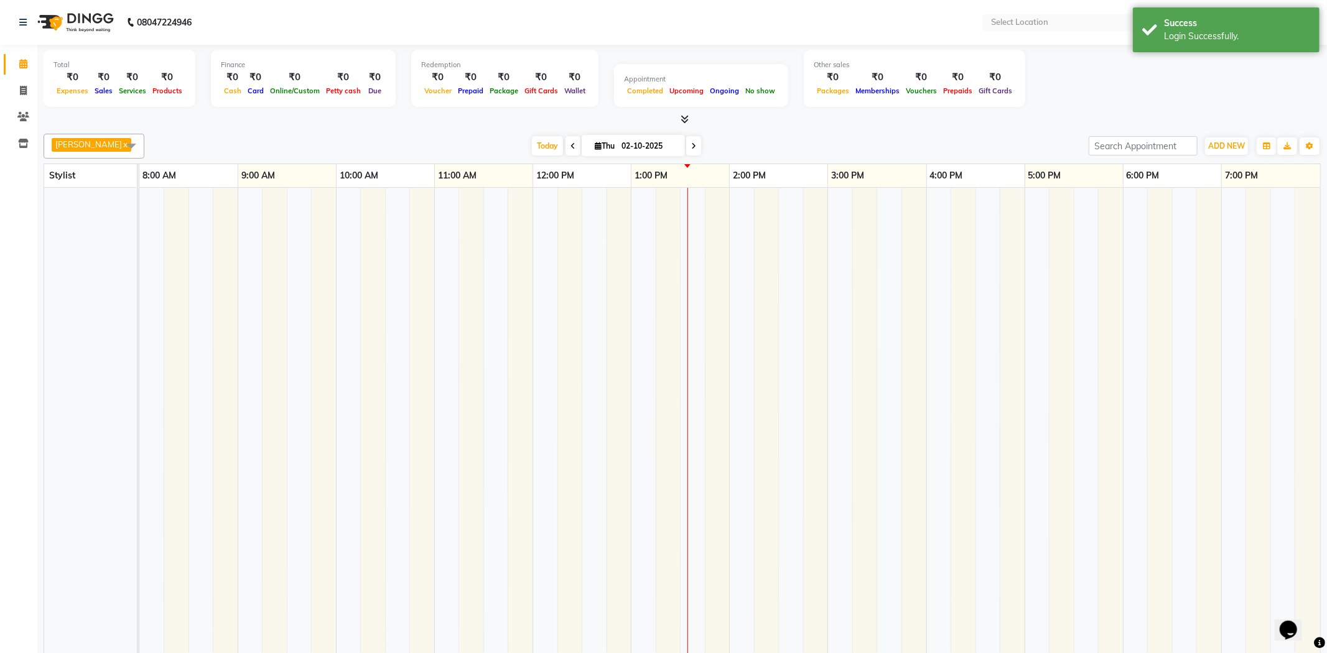  Describe the element at coordinates (645, 91) in the screenshot. I see `span: Completed` at that location.